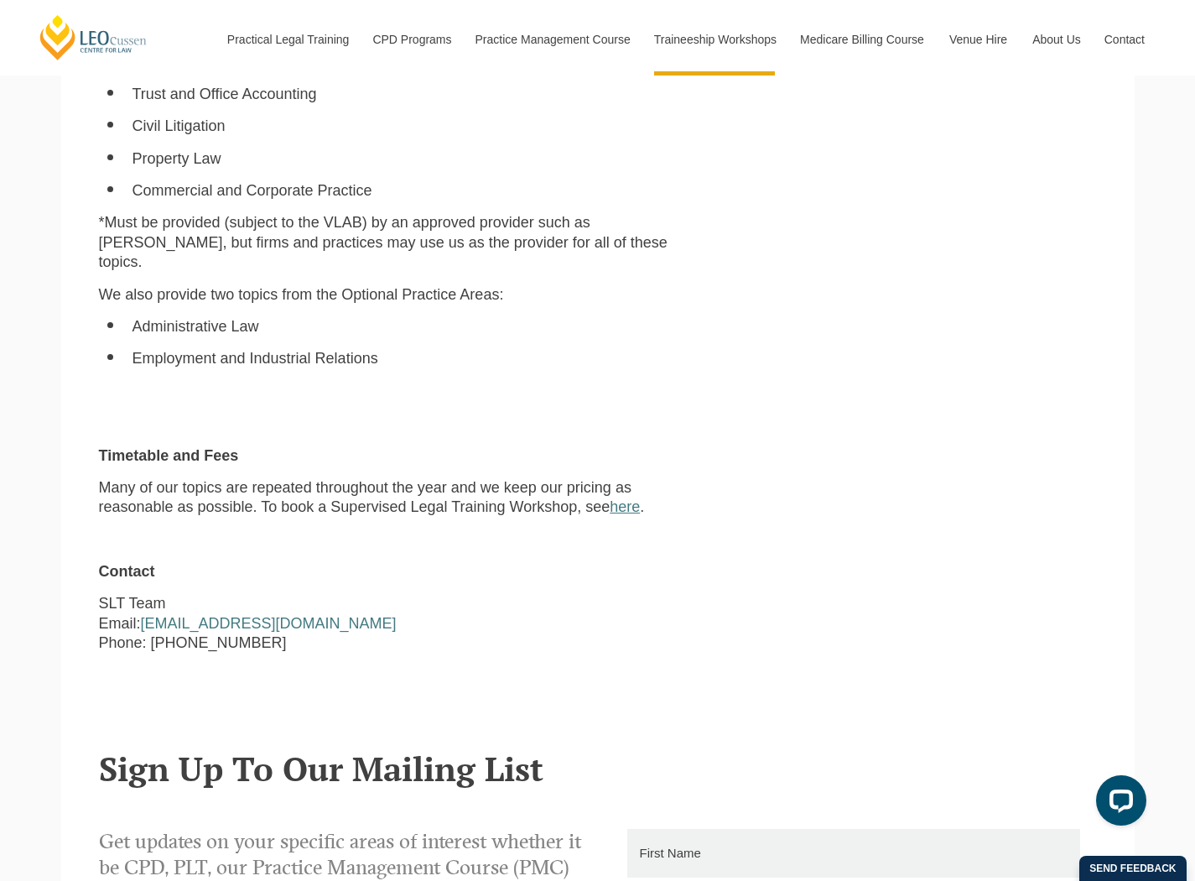 The image size is (1195, 881). What do you see at coordinates (598, 768) in the screenshot?
I see `h2: Sign Up To Our Mailing List` at bounding box center [598, 768].